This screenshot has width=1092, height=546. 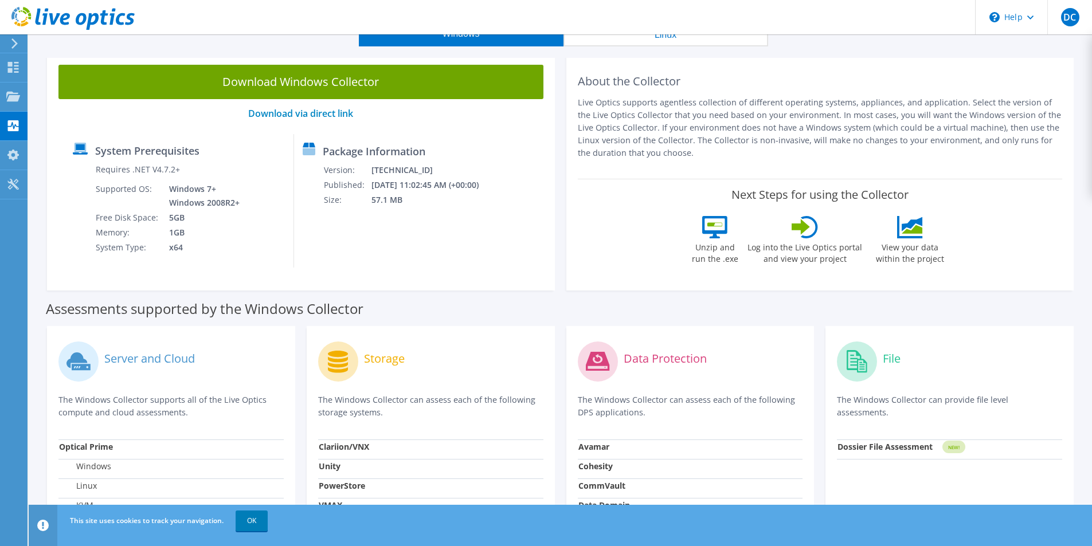 What do you see at coordinates (128, 233) in the screenshot?
I see `td: Memory:` at bounding box center [128, 233].